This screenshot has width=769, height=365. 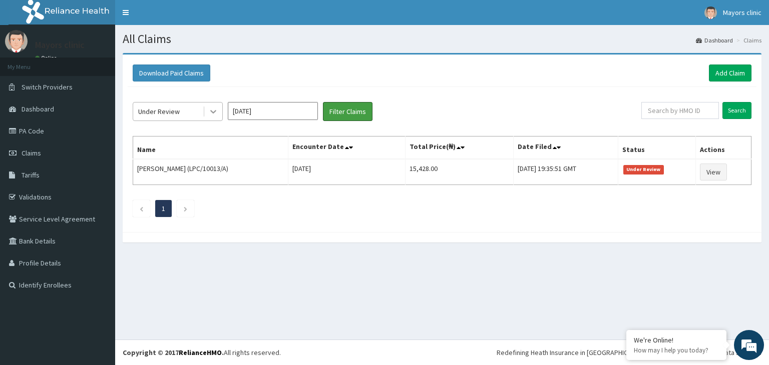 I want to click on div: Under Review, so click(x=159, y=112).